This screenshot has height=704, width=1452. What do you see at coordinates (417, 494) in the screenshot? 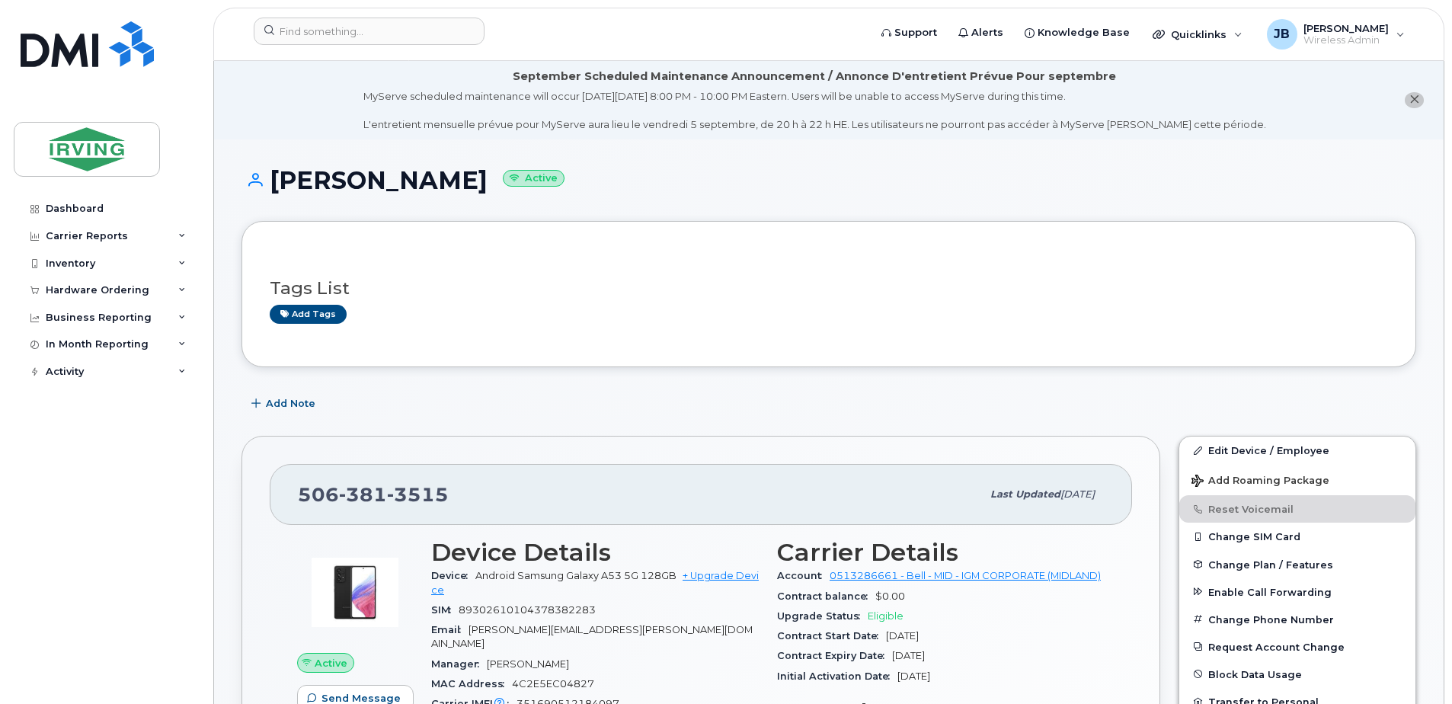
I see `span: 3515` at bounding box center [417, 494].